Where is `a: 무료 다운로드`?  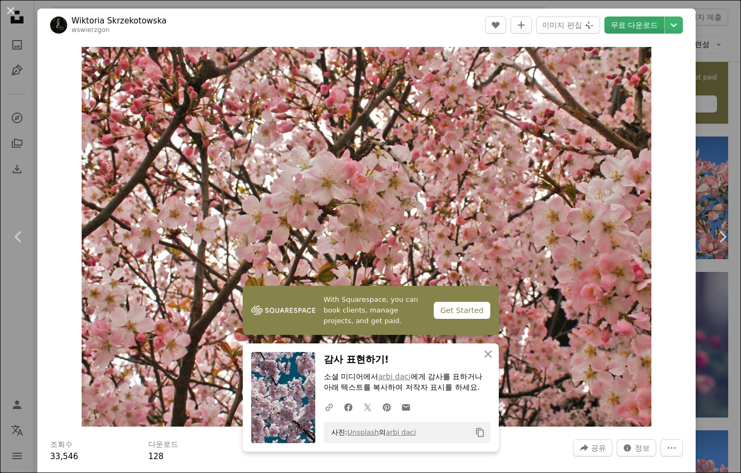 a: 무료 다운로드 is located at coordinates (634, 25).